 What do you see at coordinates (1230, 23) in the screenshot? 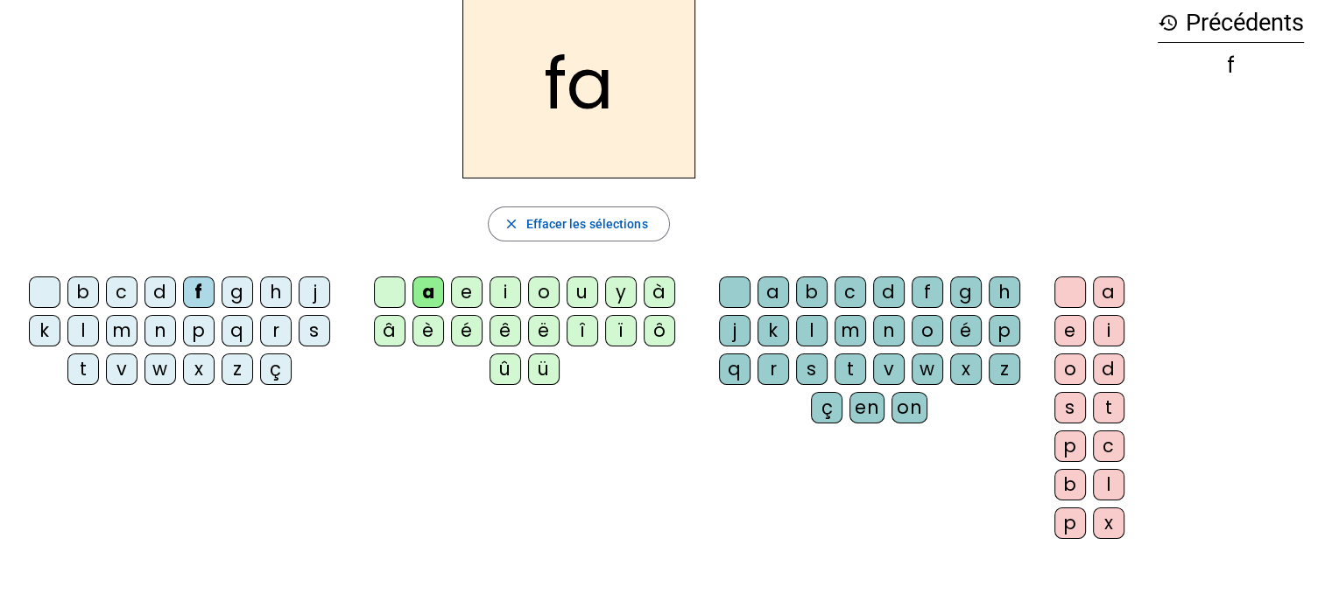
I see `h3: Précédents` at bounding box center [1230, 23].